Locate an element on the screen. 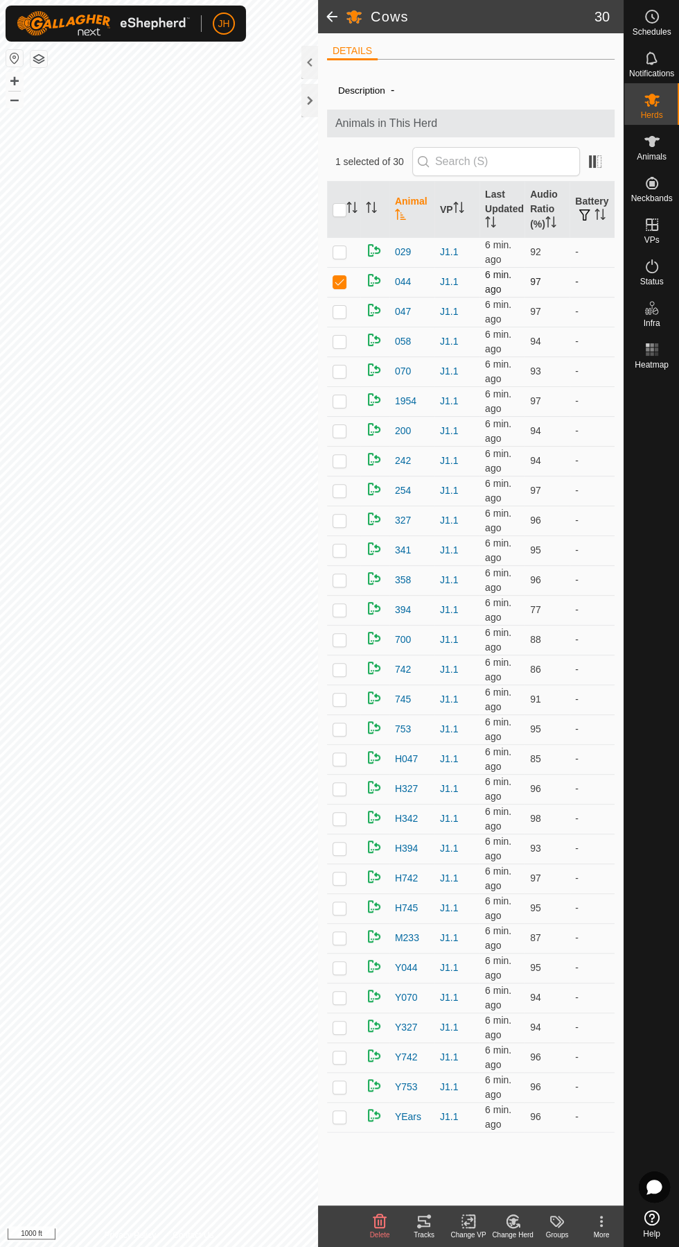 This screenshot has width=679, height=1247. span: 85 is located at coordinates (536, 758).